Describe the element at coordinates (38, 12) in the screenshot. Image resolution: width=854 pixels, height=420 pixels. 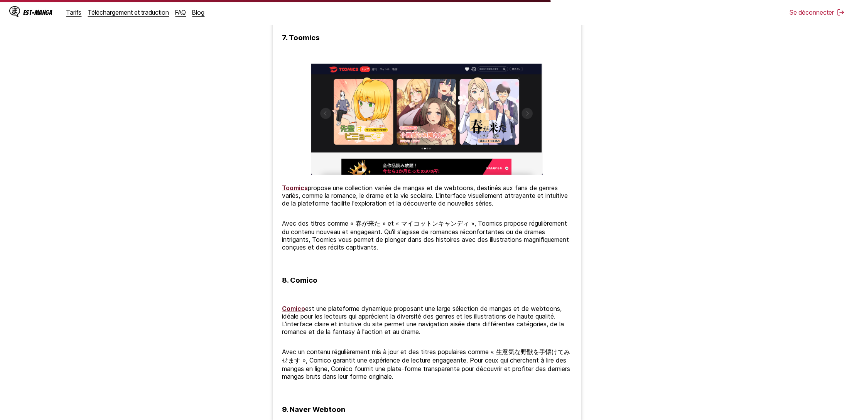
I see `a: Logo d'IsMangaEst-Manga` at that location.